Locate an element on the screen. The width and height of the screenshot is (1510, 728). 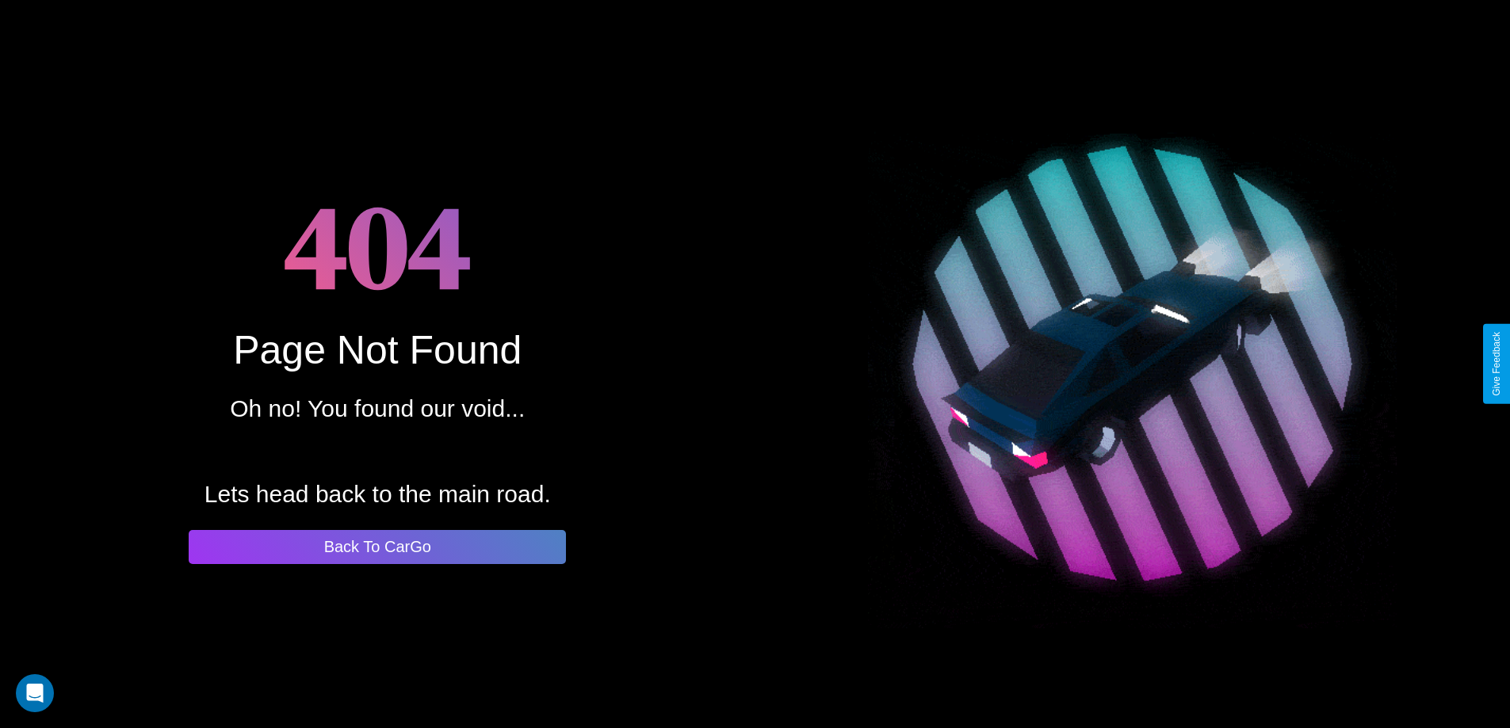
div: Open Intercom Messenger is located at coordinates (35, 693).